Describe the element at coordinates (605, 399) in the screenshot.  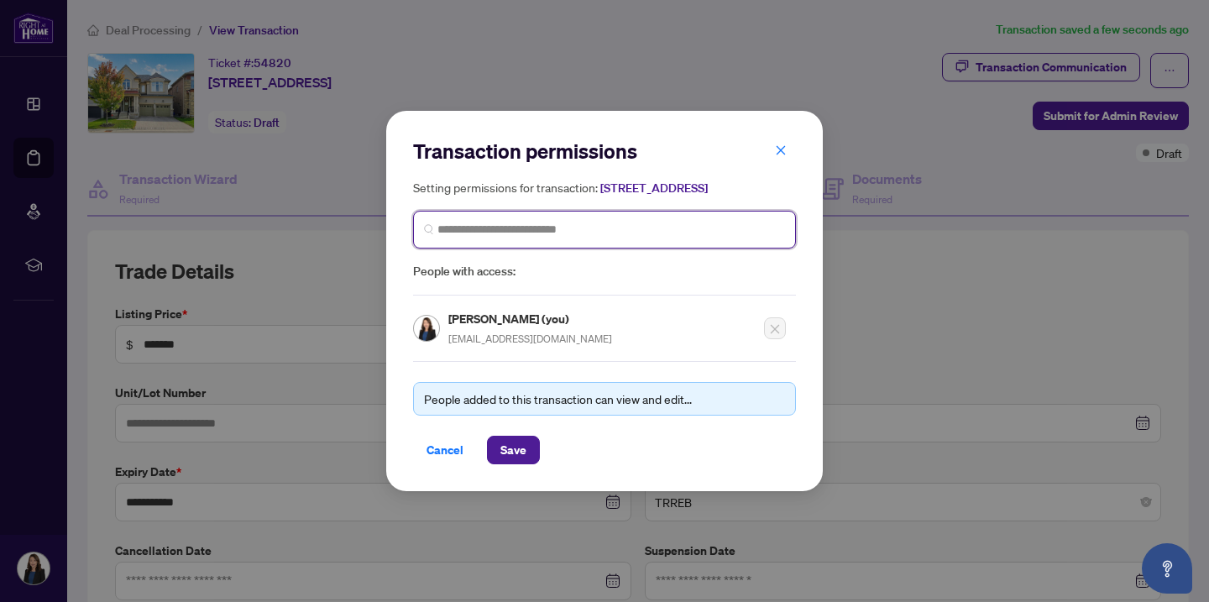
I see `div: People added to this transaction can view and edit...` at that location.